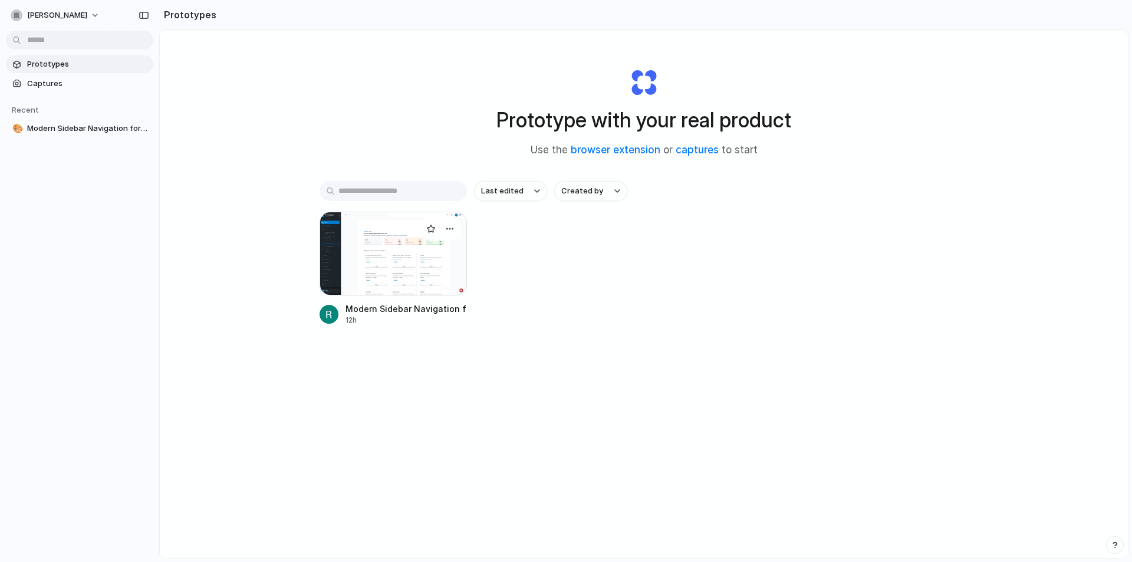 Image resolution: width=1132 pixels, height=562 pixels. What do you see at coordinates (80, 128) in the screenshot?
I see `a: 🎨Modern Sidebar Navigation for PrivacyEngine` at bounding box center [80, 128].